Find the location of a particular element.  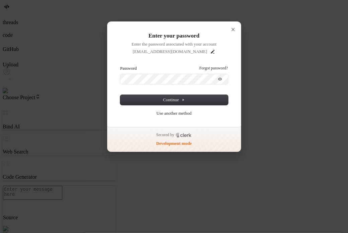

p: Development mode is located at coordinates (174, 144).